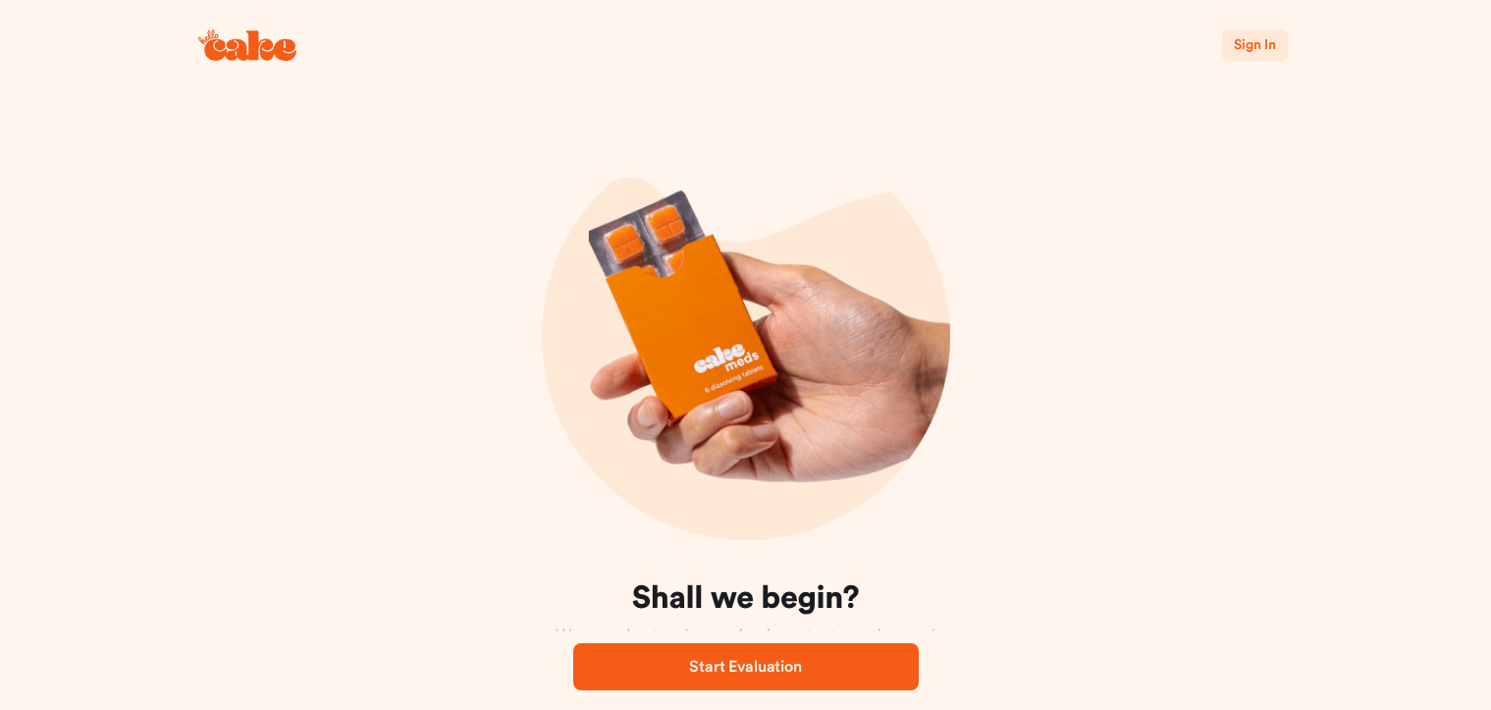  Describe the element at coordinates (746, 666) in the screenshot. I see `button: Start Evaluation` at that location.